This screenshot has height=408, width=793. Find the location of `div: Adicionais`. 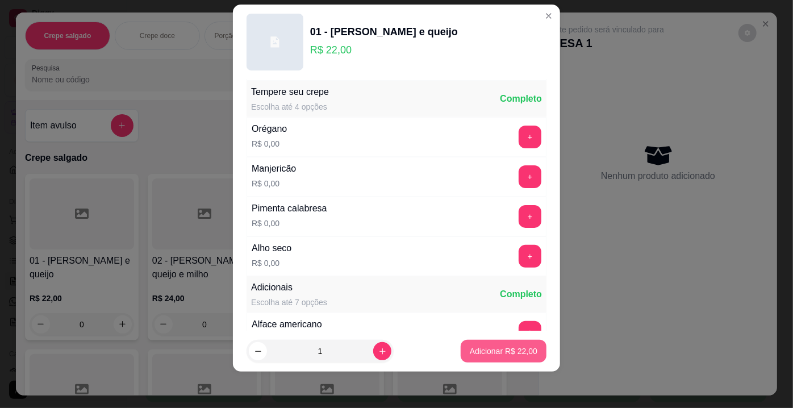

div: Adicionais is located at coordinates (289, 287).